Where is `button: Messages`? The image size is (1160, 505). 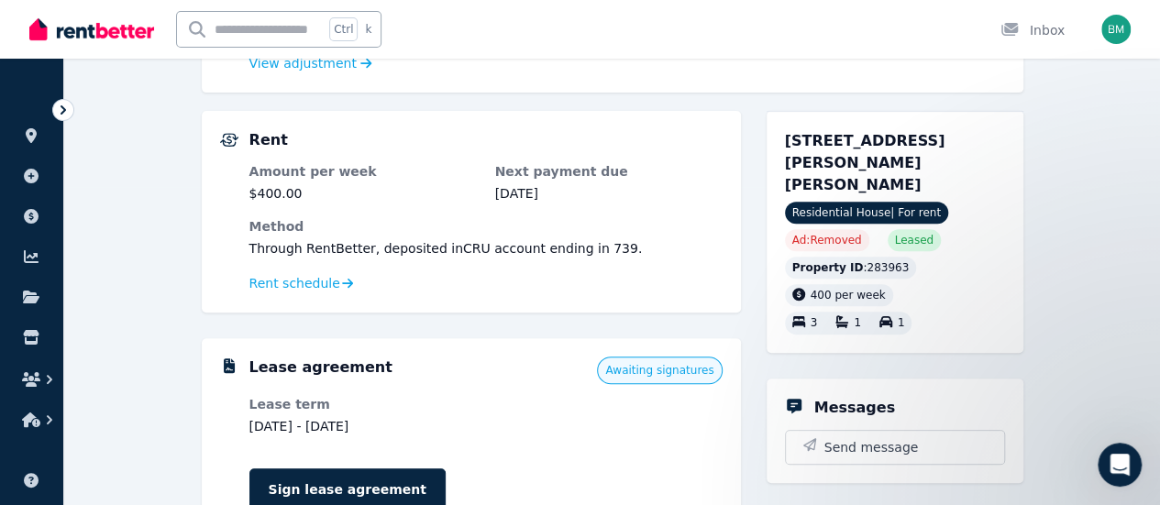 button: Messages is located at coordinates (183, 373).